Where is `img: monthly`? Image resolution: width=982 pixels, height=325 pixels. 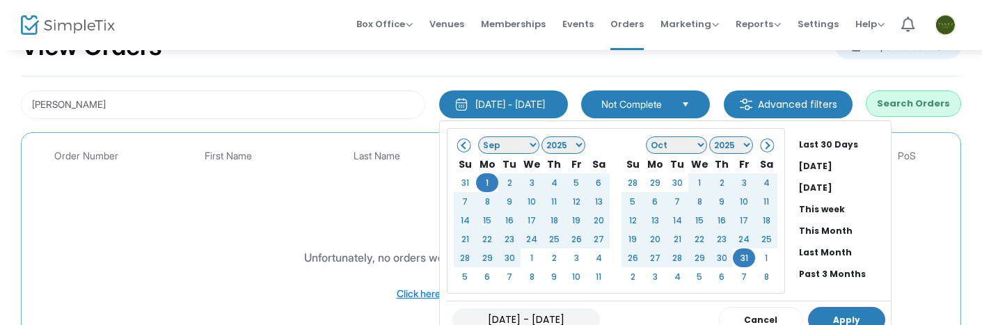
img: monthly is located at coordinates (461, 104).